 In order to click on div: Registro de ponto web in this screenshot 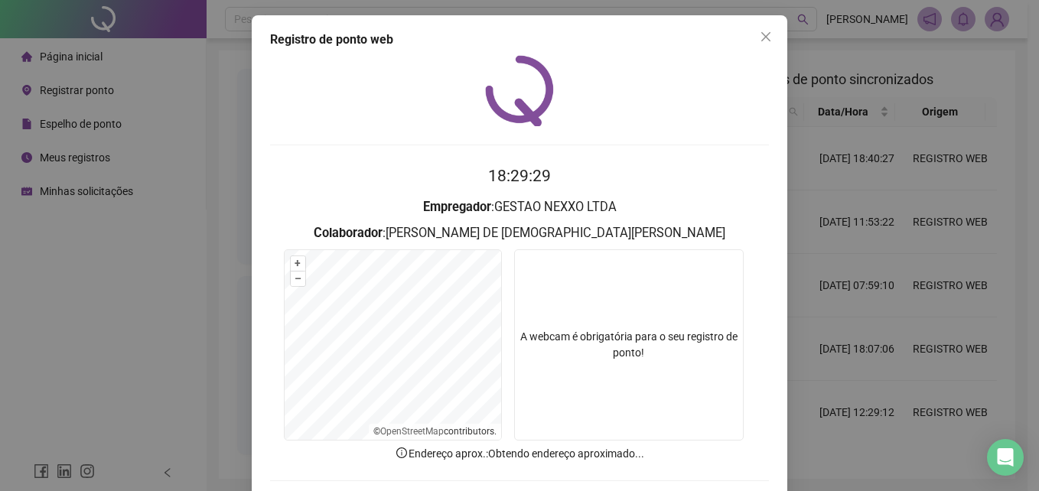, I will do `click(519, 40)`.